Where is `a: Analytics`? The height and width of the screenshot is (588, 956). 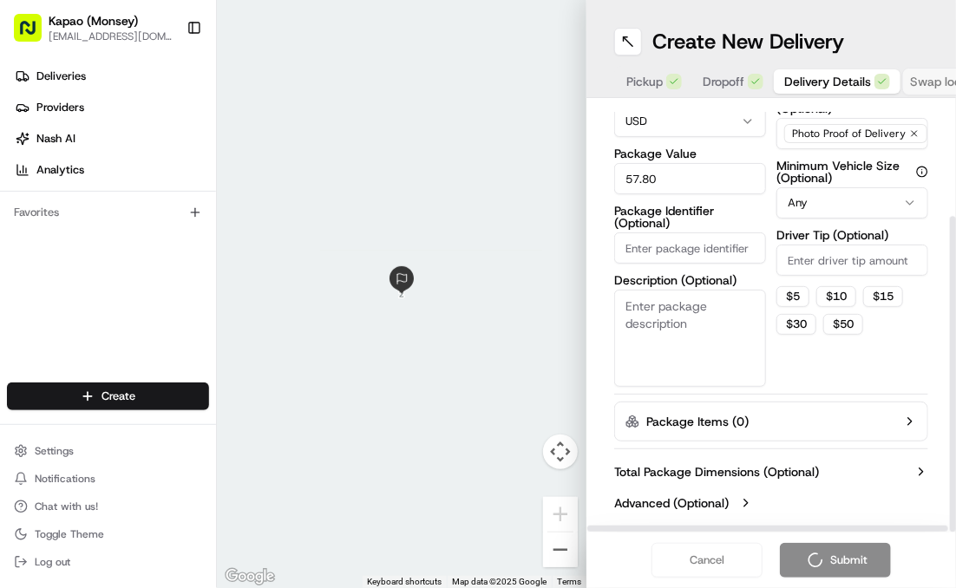
a: Analytics is located at coordinates (111, 170).